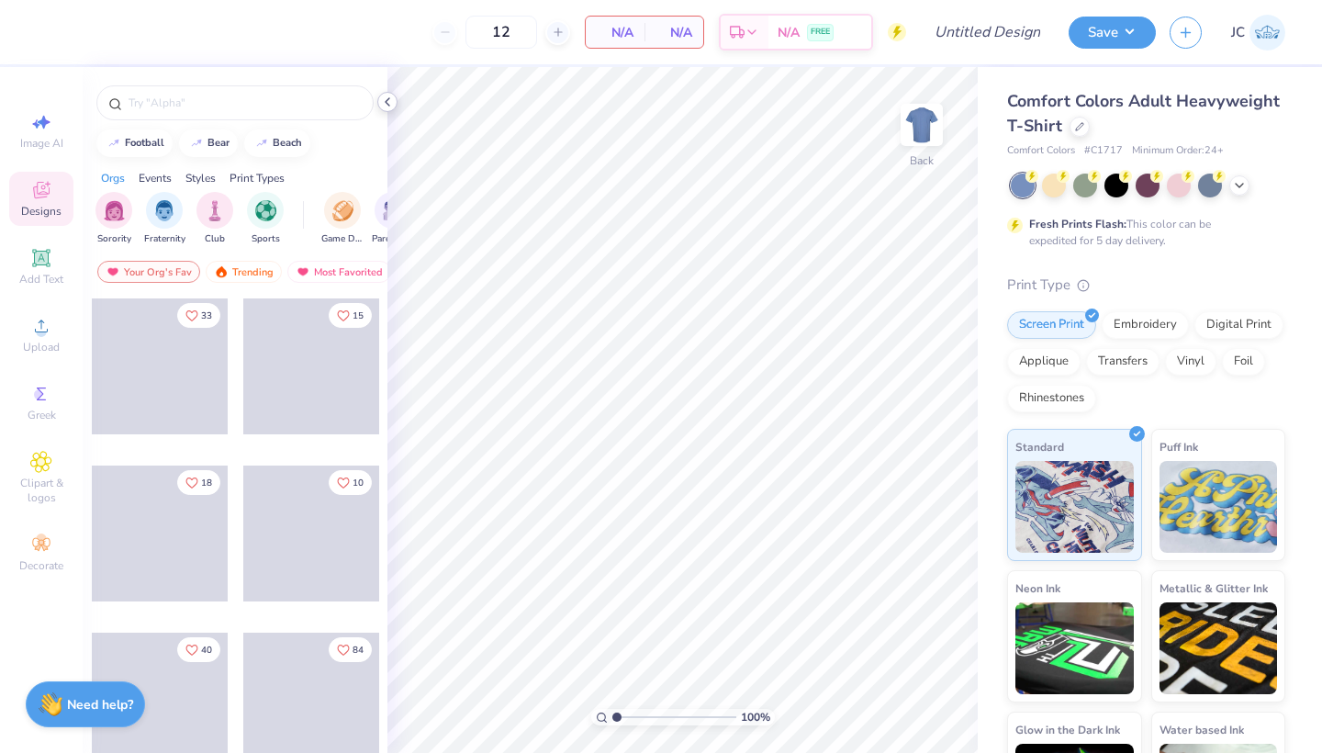 The width and height of the screenshot is (1322, 753). What do you see at coordinates (41, 279) in the screenshot?
I see `span: Add Text` at bounding box center [41, 279].